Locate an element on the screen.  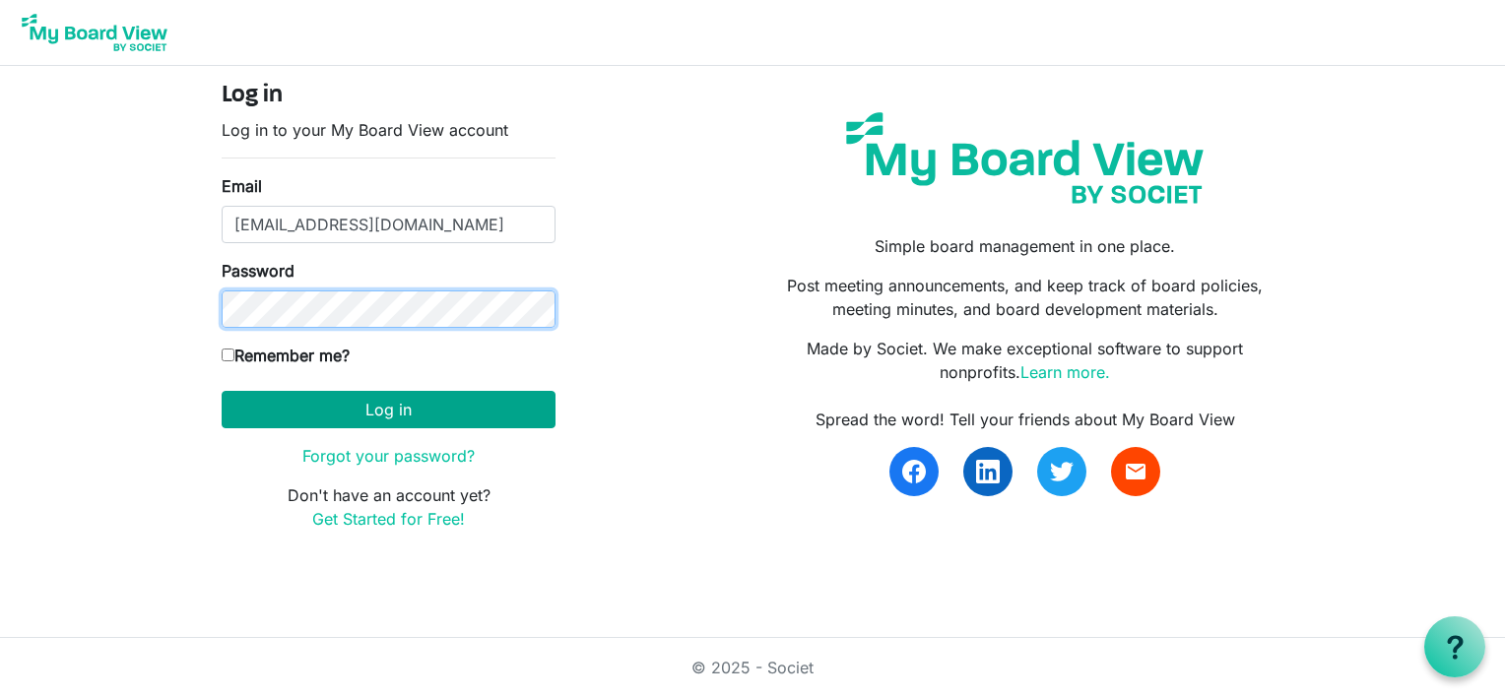
a: Learn more. is located at coordinates (1065, 372).